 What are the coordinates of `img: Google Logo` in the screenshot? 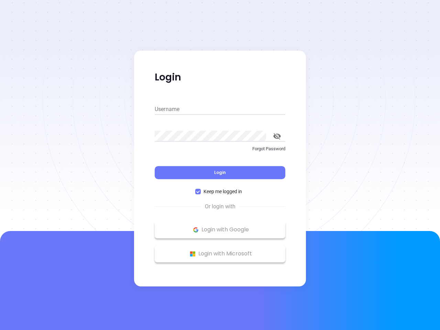 It's located at (196, 230).